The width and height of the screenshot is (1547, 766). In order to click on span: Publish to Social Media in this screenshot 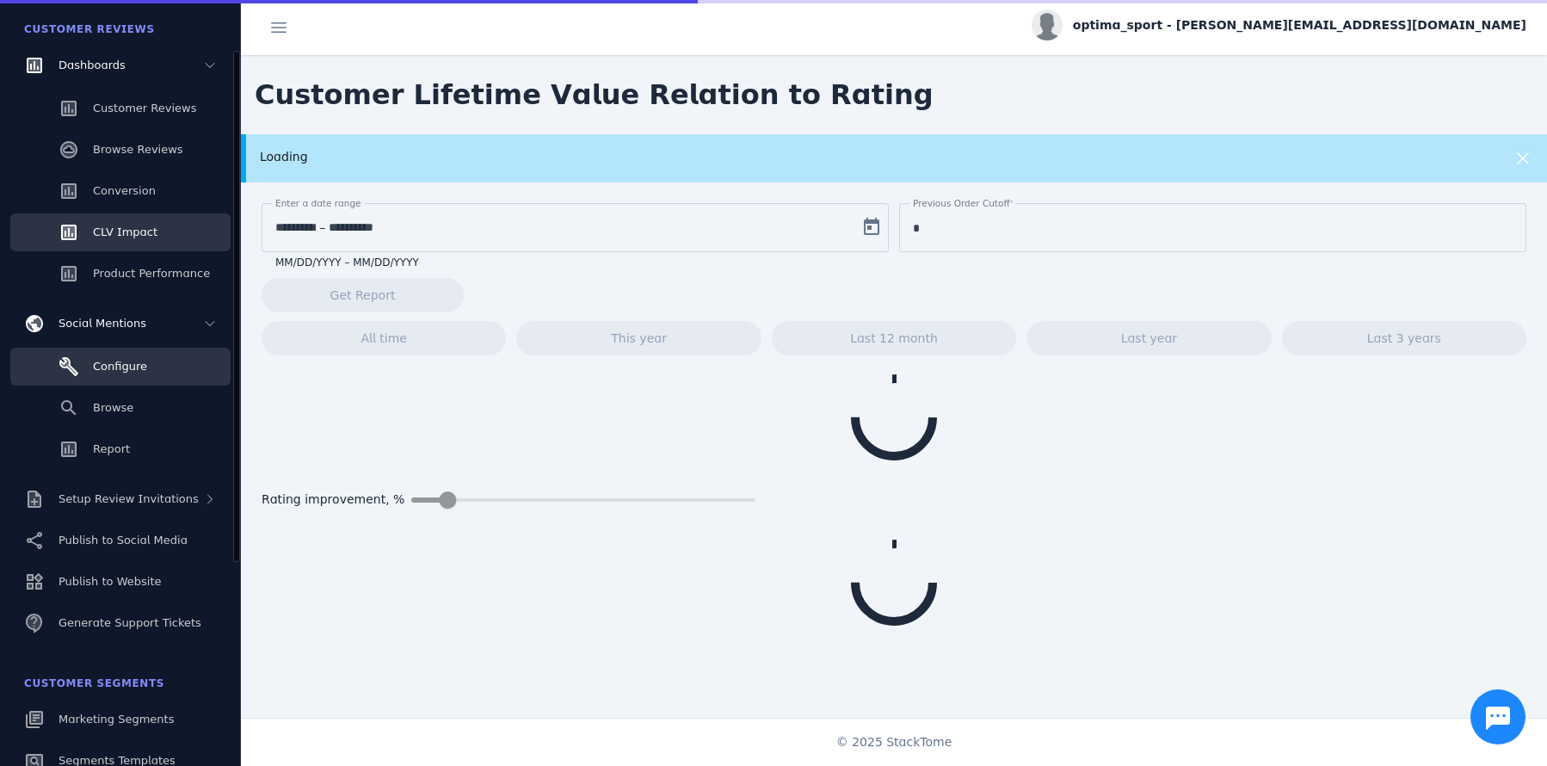, I will do `click(123, 539)`.